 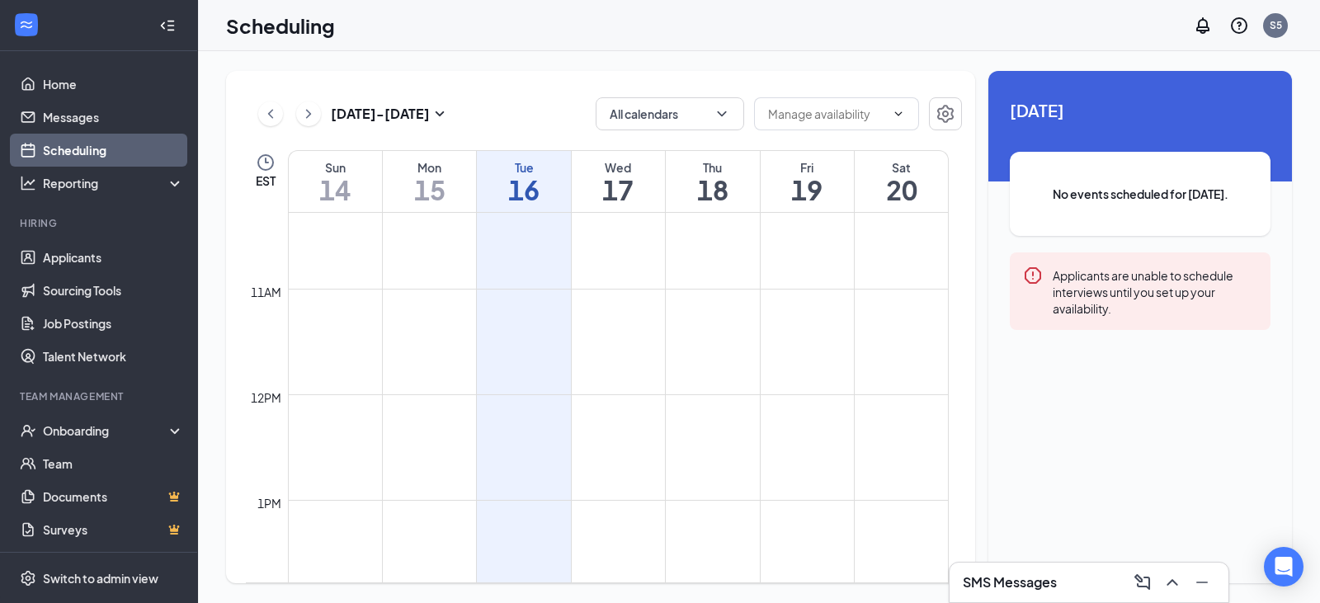 What do you see at coordinates (269, 503) in the screenshot?
I see `div: 1pm` at bounding box center [269, 503].